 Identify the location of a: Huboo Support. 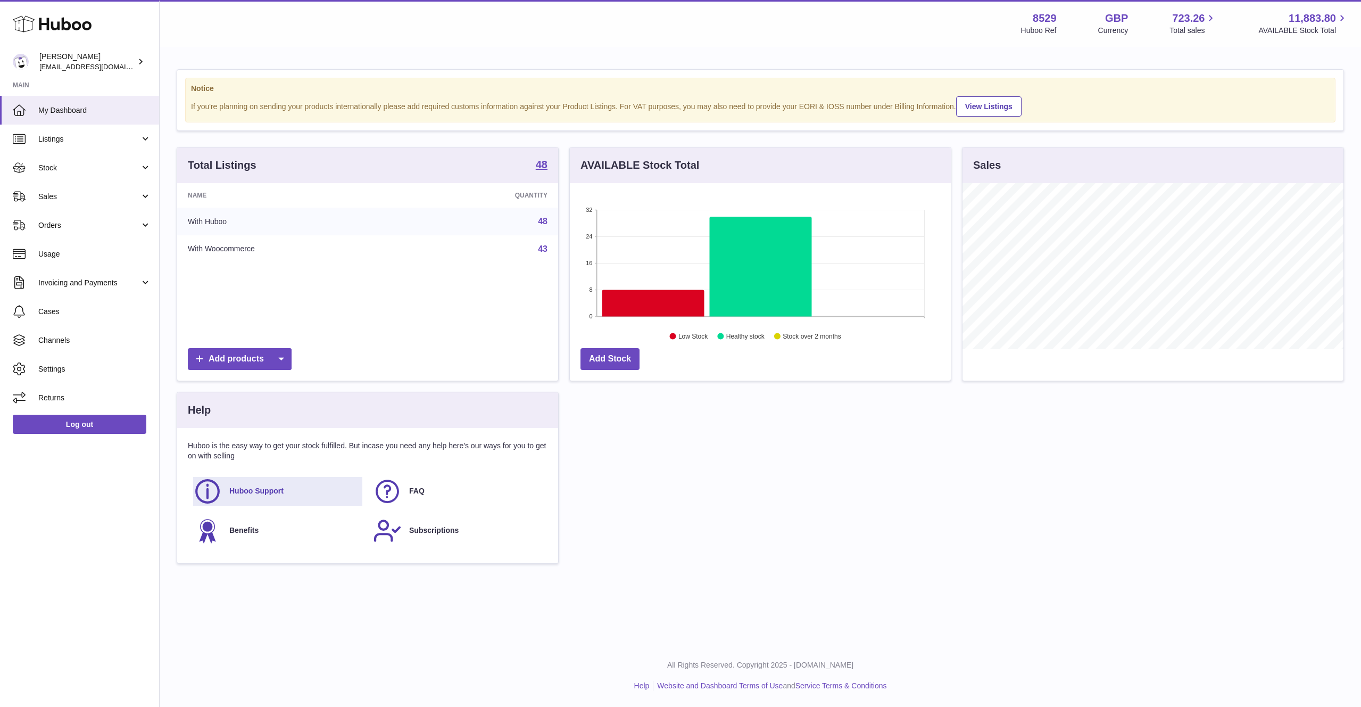
(278, 491).